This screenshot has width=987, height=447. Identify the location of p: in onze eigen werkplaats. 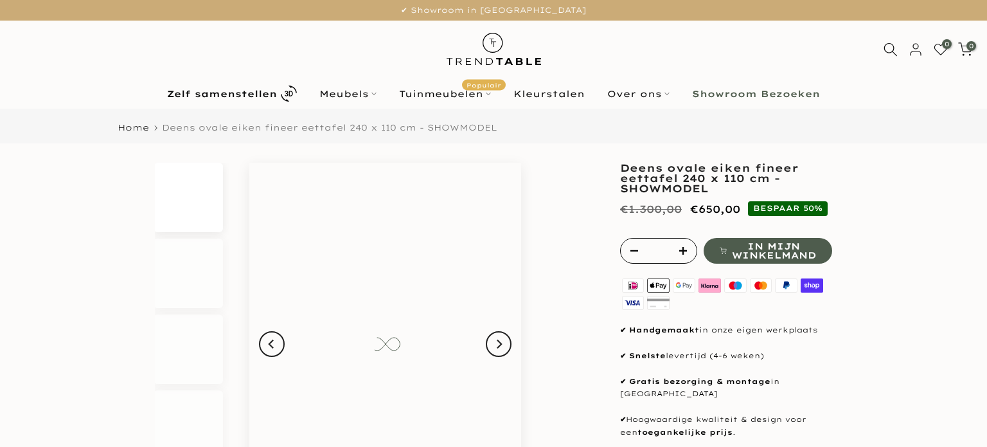
(726, 330).